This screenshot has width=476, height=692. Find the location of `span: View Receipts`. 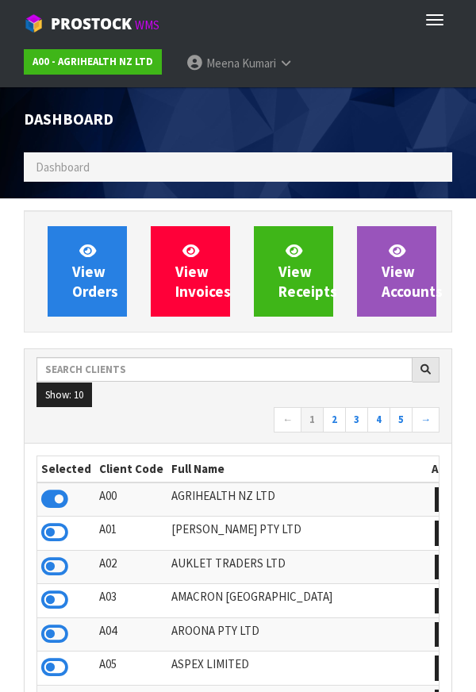

span: View Receipts is located at coordinates (308, 271).